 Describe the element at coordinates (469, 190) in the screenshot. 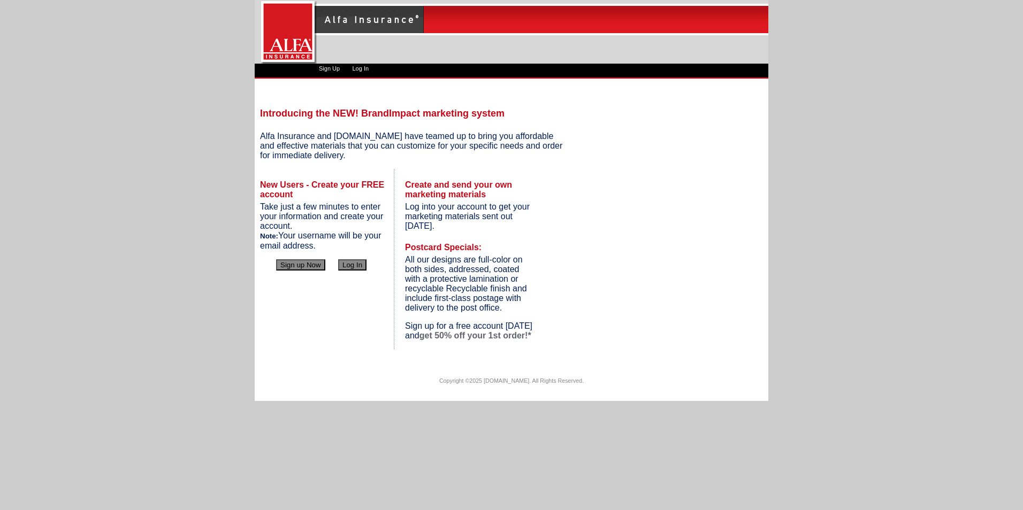

I see `h4: Create and send your own marketing materials` at that location.